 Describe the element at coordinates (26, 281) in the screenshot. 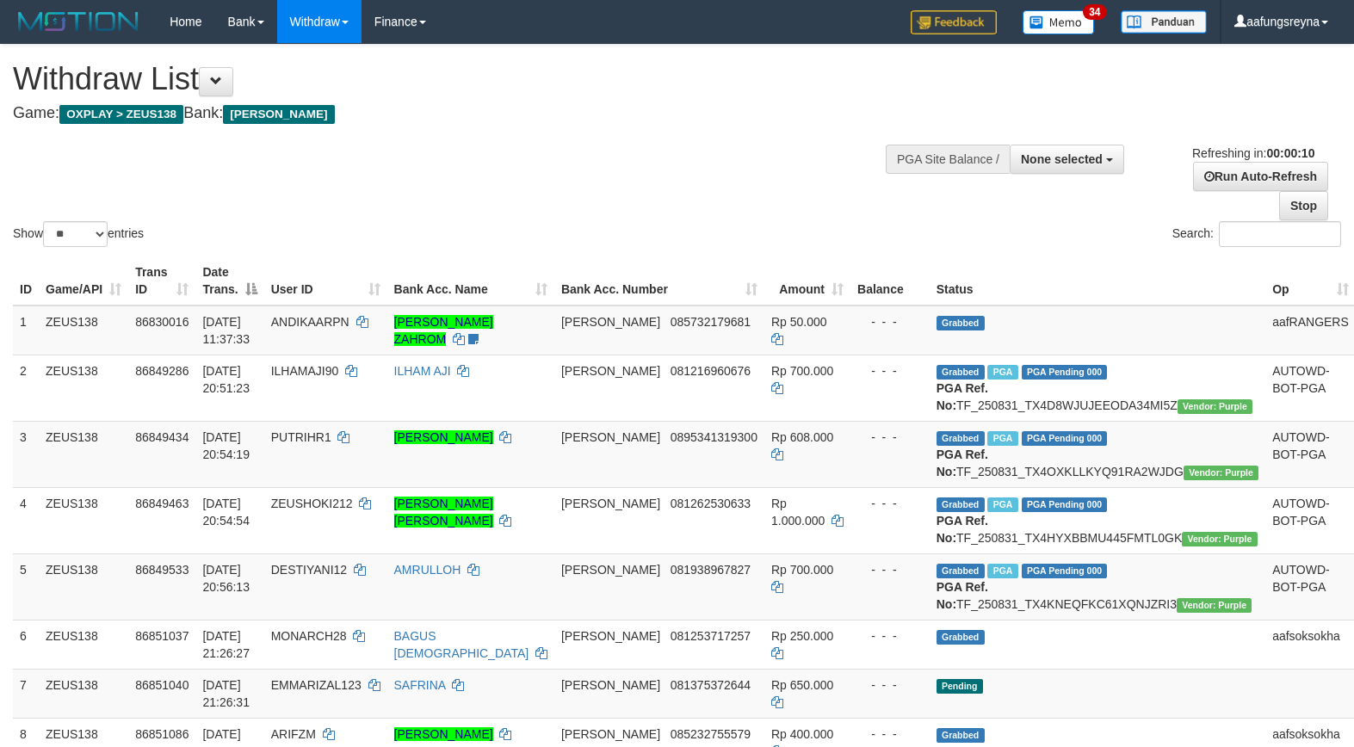

I see `th: ID` at that location.